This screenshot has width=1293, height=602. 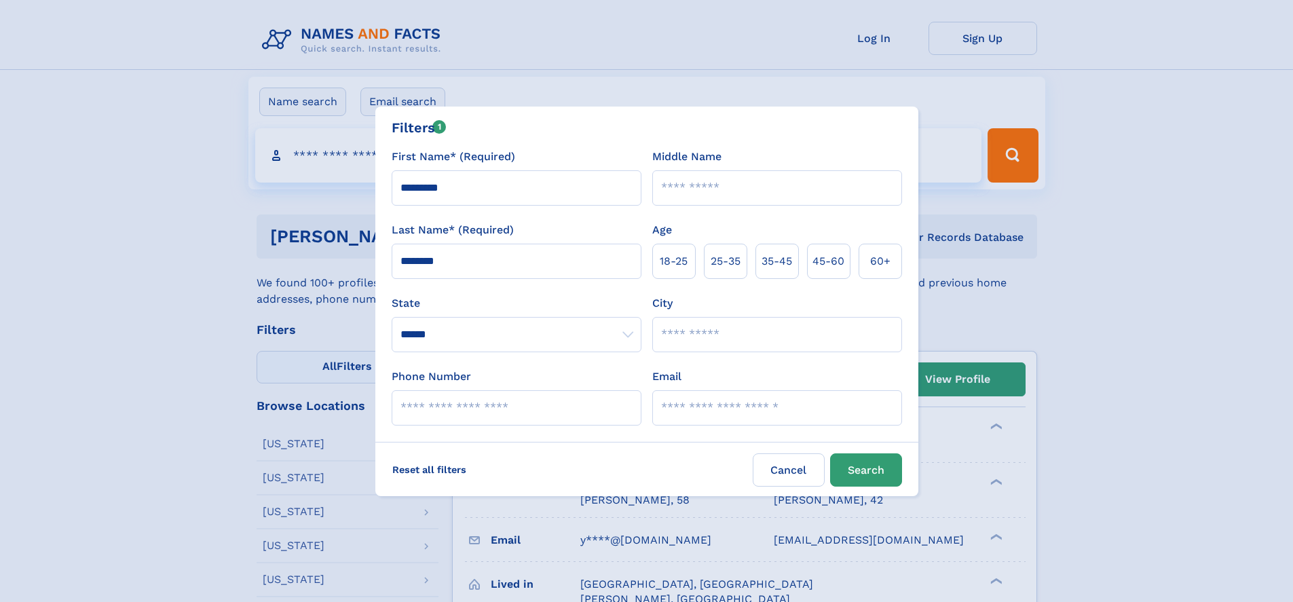 What do you see at coordinates (726, 261) in the screenshot?
I see `span: 25‑35` at bounding box center [726, 261].